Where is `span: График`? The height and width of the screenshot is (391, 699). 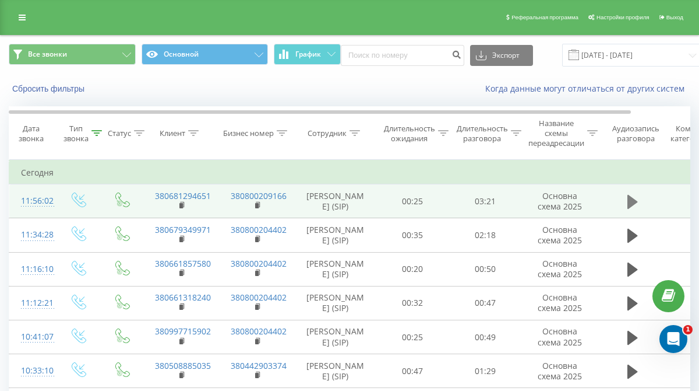
span: График is located at coordinates (308, 54).